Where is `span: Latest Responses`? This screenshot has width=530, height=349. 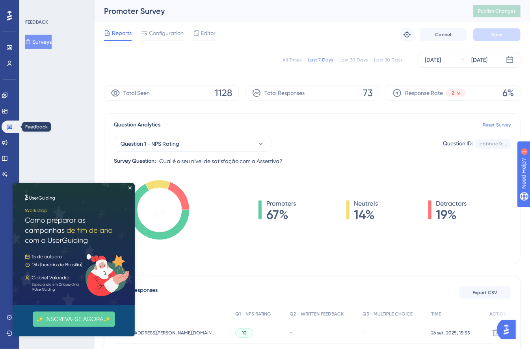
span: Latest Responses is located at coordinates (136, 293).